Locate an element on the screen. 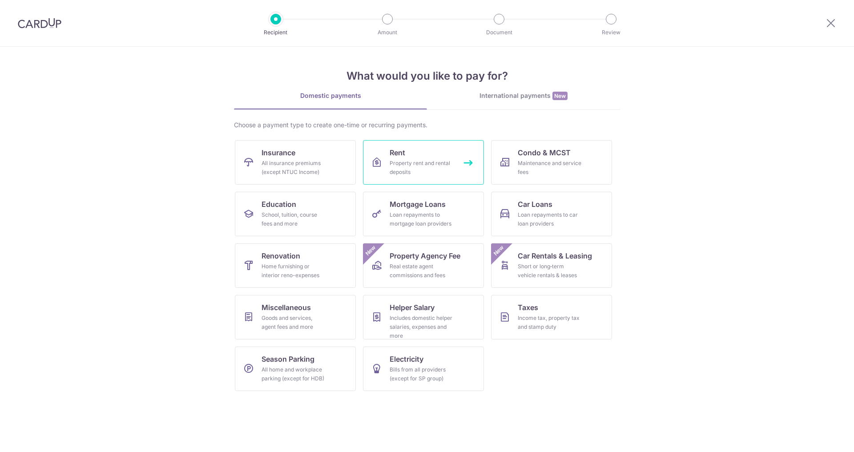 Image resolution: width=854 pixels, height=452 pixels. div: Income tax, property tax and stamp duty is located at coordinates (550, 322).